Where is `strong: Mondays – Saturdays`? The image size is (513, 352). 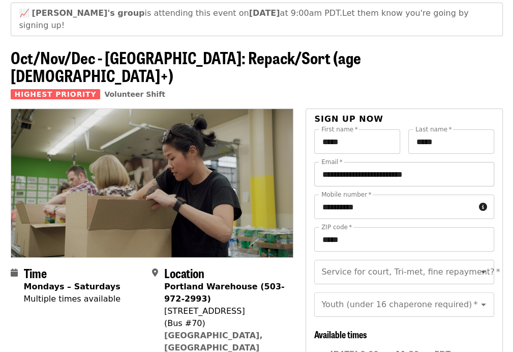
strong: Mondays – Saturdays is located at coordinates (72, 286).